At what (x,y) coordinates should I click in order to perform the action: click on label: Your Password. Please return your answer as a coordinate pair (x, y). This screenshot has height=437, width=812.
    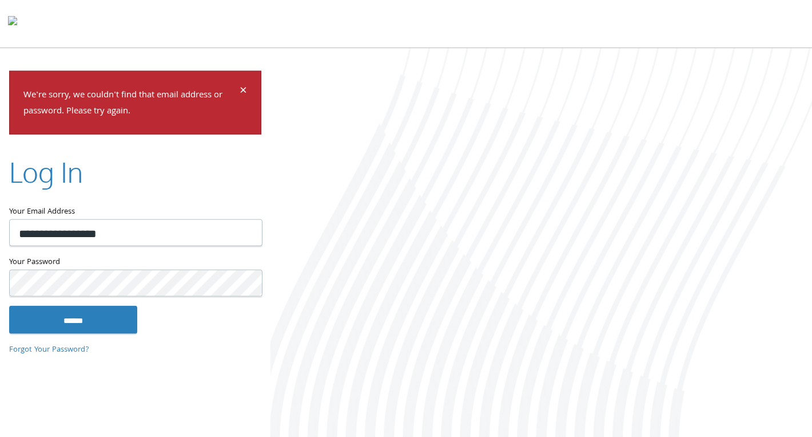
    Looking at the image, I should click on (135, 262).